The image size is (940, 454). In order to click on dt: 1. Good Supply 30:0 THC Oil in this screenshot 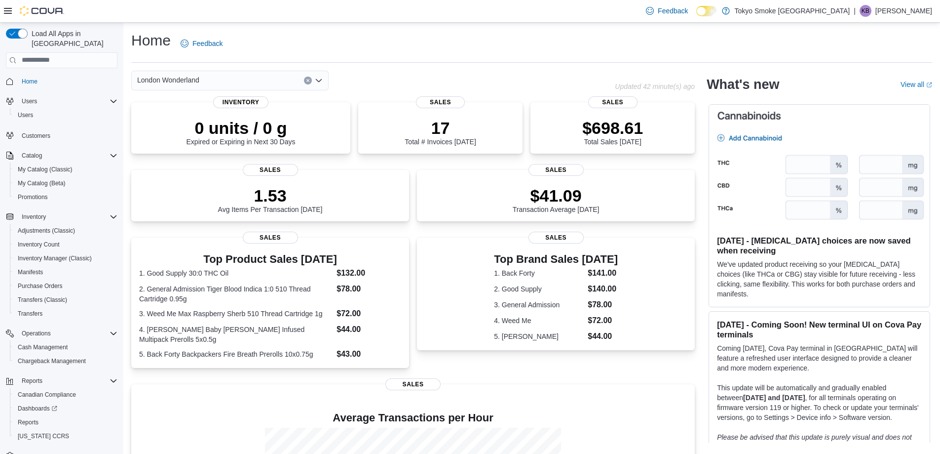, I will do `click(236, 273)`.